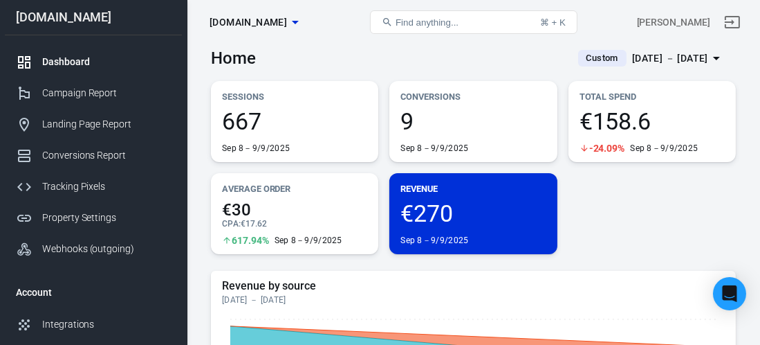  I want to click on a: Tracking Pixels, so click(93, 186).